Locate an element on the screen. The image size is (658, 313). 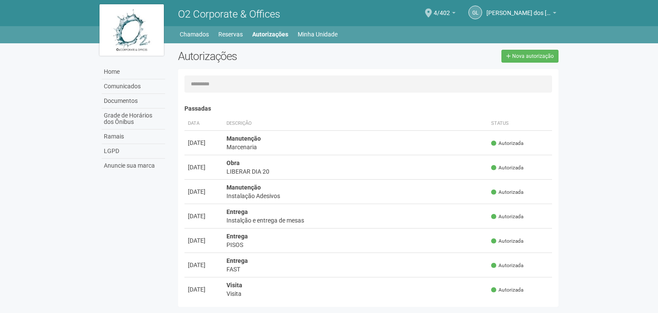
h2: Autorizações is located at coordinates (270, 56).